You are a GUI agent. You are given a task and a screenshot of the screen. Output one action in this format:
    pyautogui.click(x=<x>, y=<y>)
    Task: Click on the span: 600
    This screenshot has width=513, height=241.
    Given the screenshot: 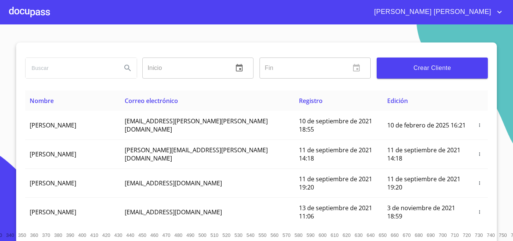 What is the action you would take?
    pyautogui.click(x=322, y=235)
    